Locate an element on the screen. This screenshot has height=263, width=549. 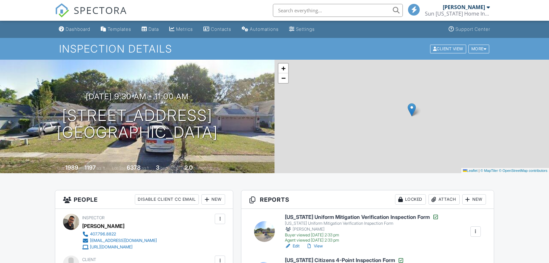
div: Attach is located at coordinates (444, 200).